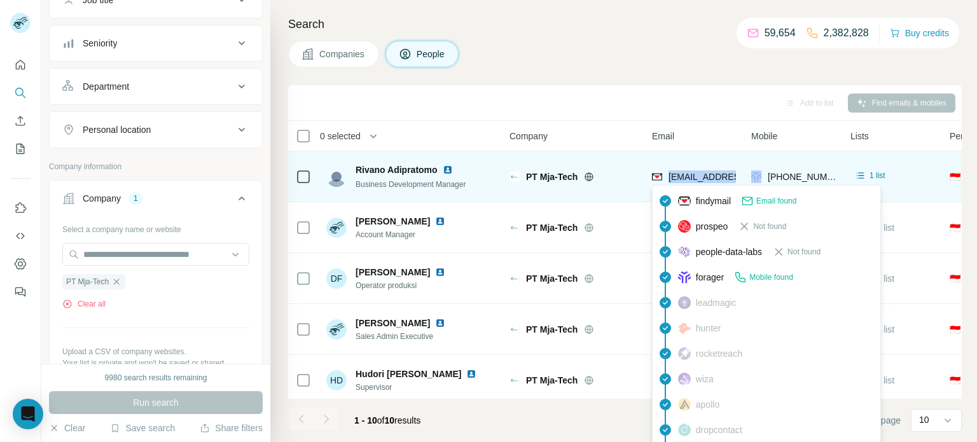  Describe the element at coordinates (424, 387) in the screenshot. I see `span: Supervisor` at that location.